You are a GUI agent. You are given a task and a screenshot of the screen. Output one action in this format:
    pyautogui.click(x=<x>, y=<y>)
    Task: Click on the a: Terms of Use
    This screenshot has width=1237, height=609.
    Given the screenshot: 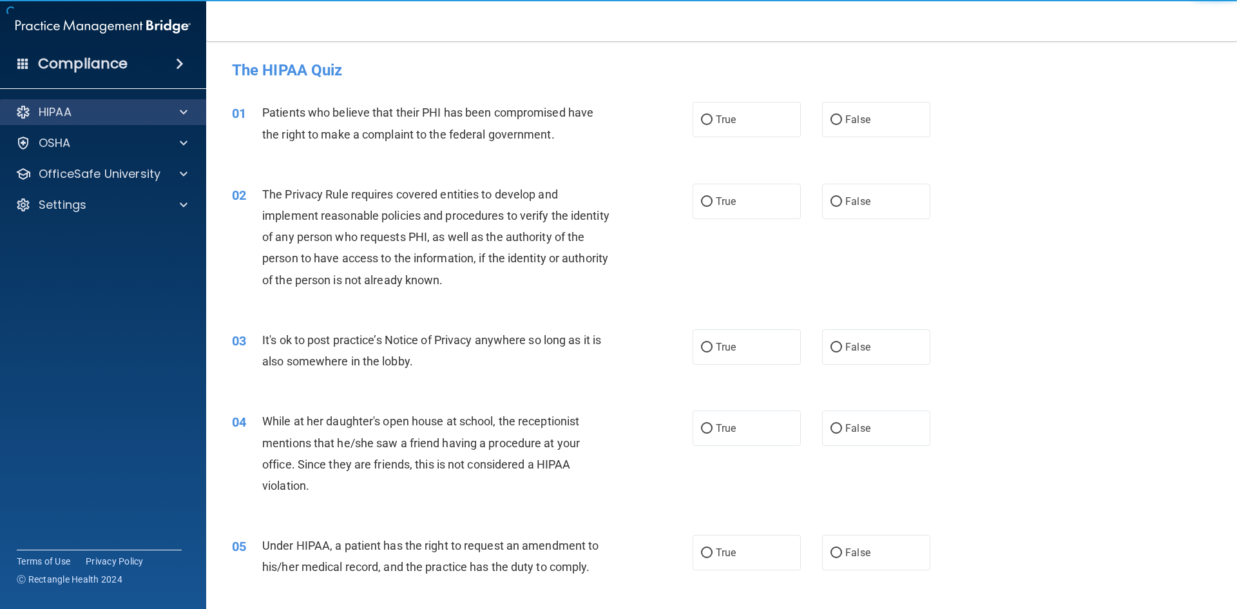 What is the action you would take?
    pyautogui.click(x=43, y=561)
    